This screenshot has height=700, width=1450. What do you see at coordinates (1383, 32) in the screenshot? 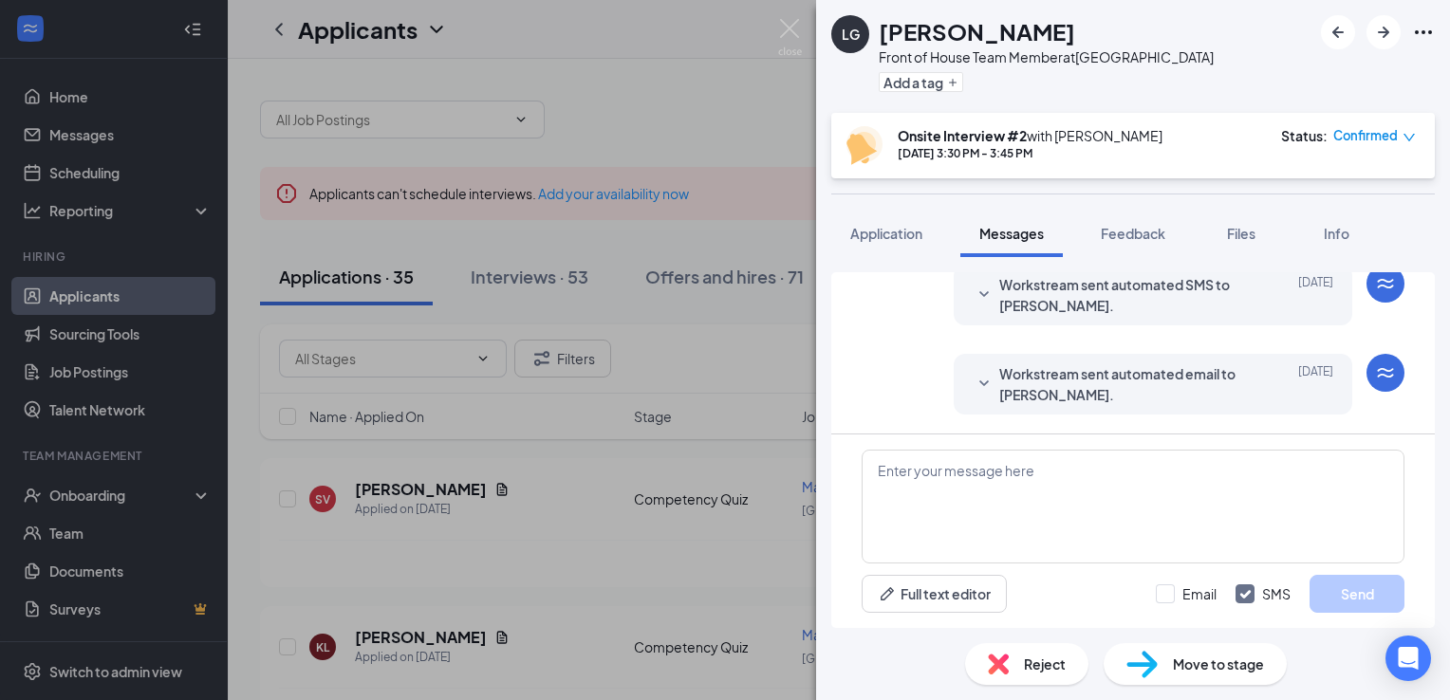
I see `button: ArrowRight` at bounding box center [1383, 32].